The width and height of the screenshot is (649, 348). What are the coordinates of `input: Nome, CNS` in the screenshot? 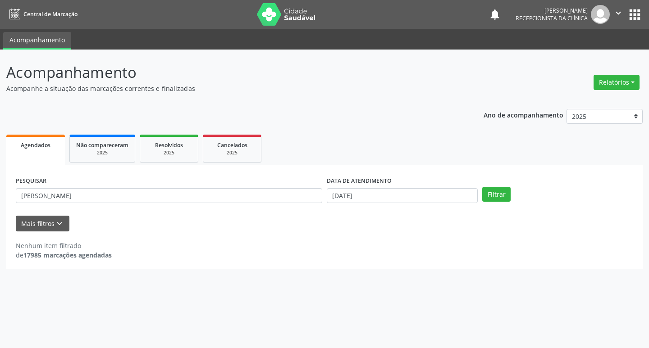 It's located at (169, 196).